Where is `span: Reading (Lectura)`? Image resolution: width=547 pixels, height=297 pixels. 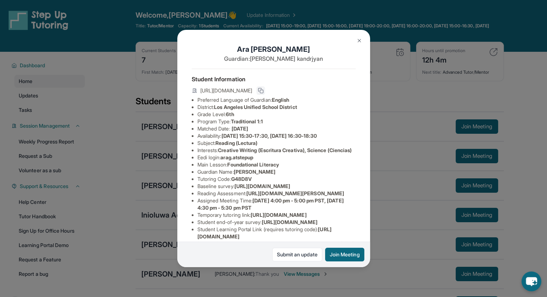
span: Reading (Lectura) is located at coordinates (236, 143).